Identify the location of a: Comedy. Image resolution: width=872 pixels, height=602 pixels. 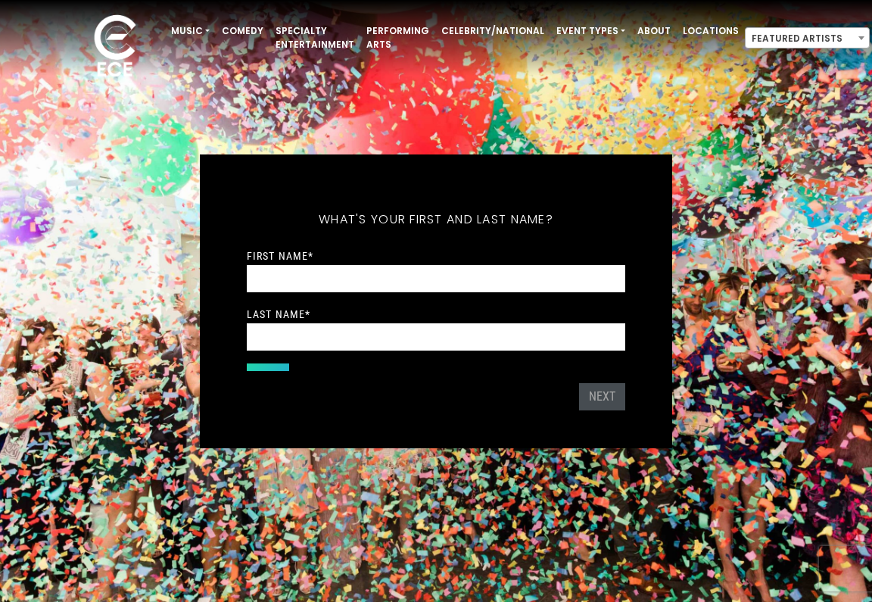
(242, 31).